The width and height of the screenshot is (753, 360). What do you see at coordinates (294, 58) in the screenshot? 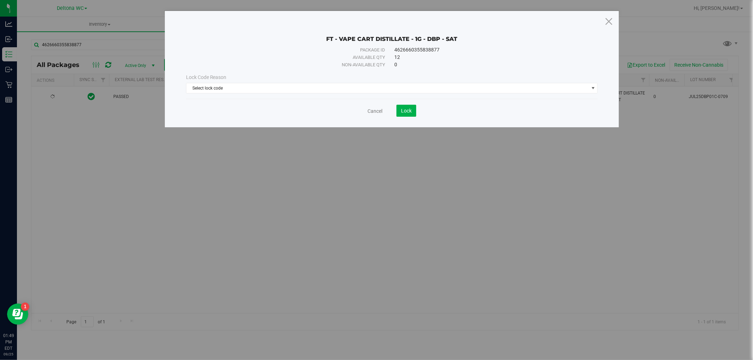
I see `div: Available qty` at bounding box center [294, 58].